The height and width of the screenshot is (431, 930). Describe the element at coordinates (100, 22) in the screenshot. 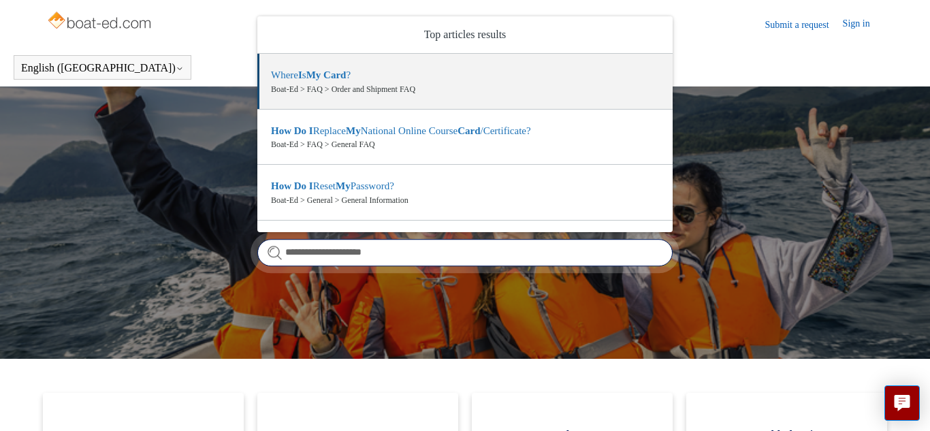

I see `img: Boat-Ed Help Center home page` at that location.